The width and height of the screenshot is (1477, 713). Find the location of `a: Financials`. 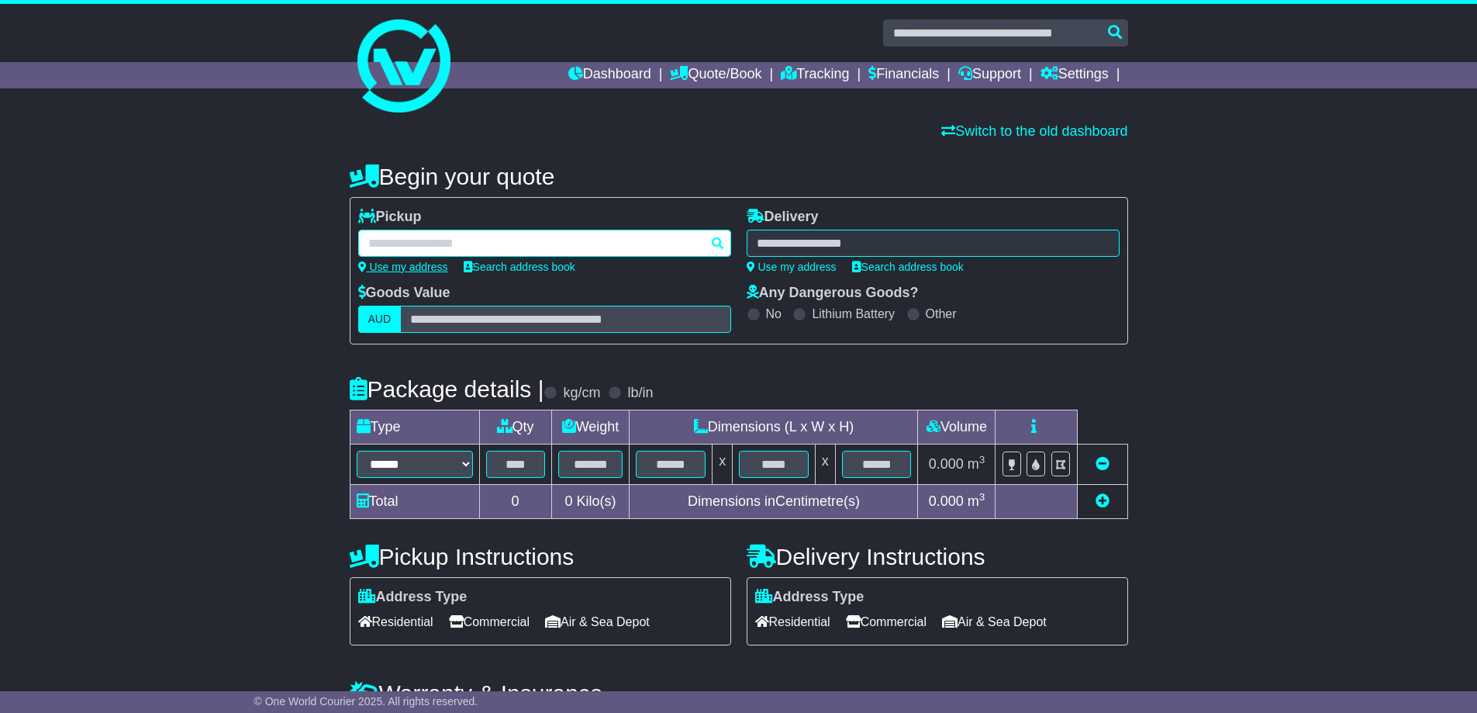

a: Financials is located at coordinates (904, 75).